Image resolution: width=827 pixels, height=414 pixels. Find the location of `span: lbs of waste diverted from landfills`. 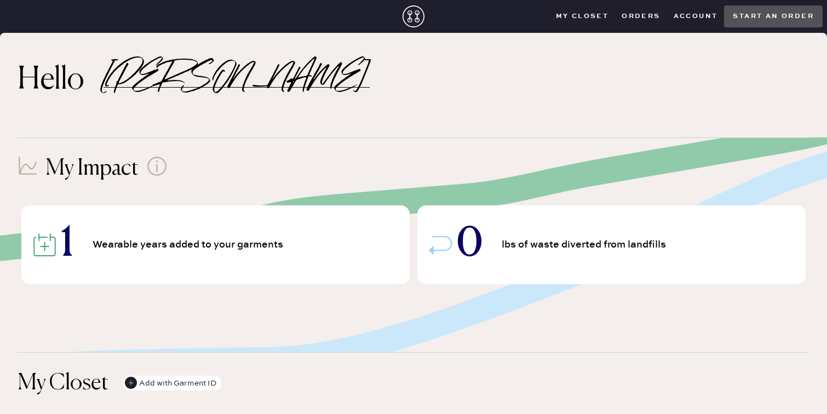

span: lbs of waste diverted from landfills is located at coordinates (586, 245).